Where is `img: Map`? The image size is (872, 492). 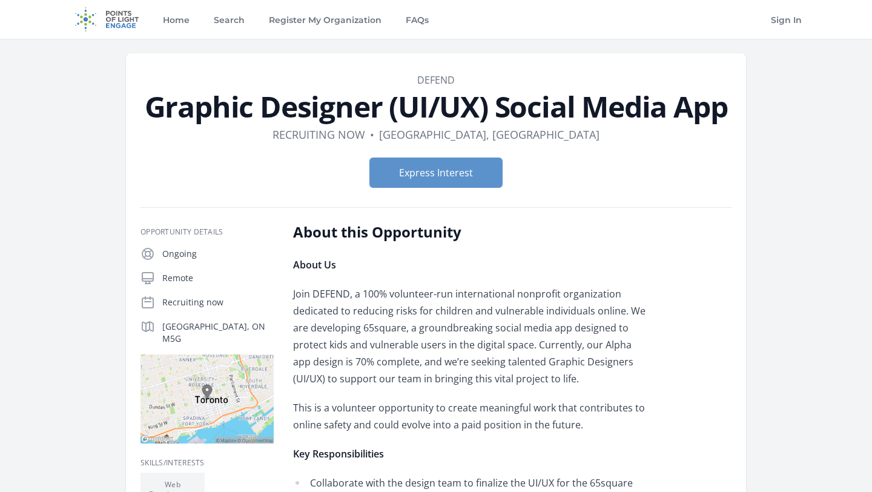
img: Map is located at coordinates (207, 399).